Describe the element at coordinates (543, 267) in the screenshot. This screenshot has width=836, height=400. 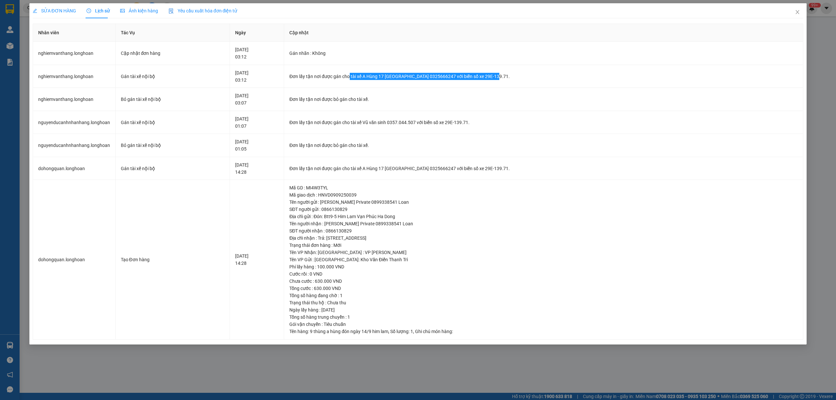
I see `div: Phí lấy hàng : 100.000 VND` at that location.